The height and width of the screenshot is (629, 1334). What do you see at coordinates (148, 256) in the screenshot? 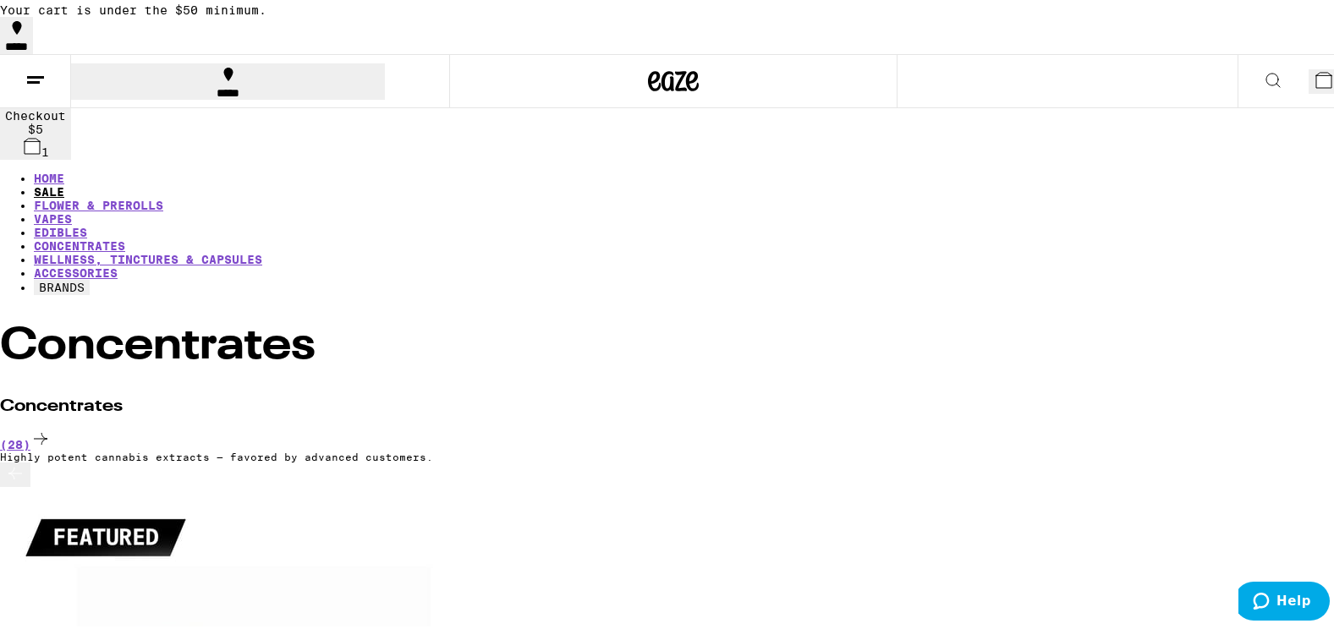
I see `a: WELLNESS, TINCTURES & CAPSULES` at bounding box center [148, 256].